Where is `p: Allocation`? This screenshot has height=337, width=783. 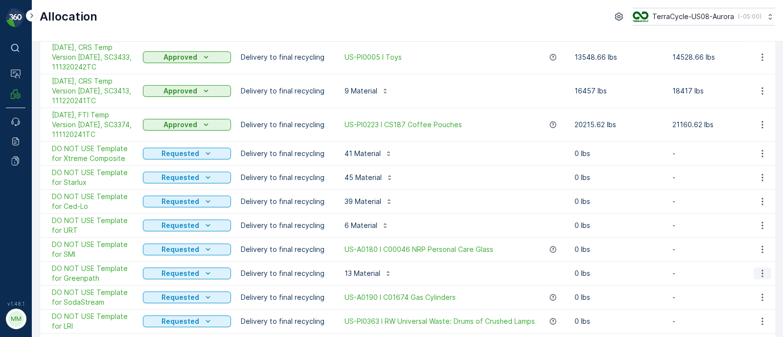
p: Allocation is located at coordinates (69, 17).